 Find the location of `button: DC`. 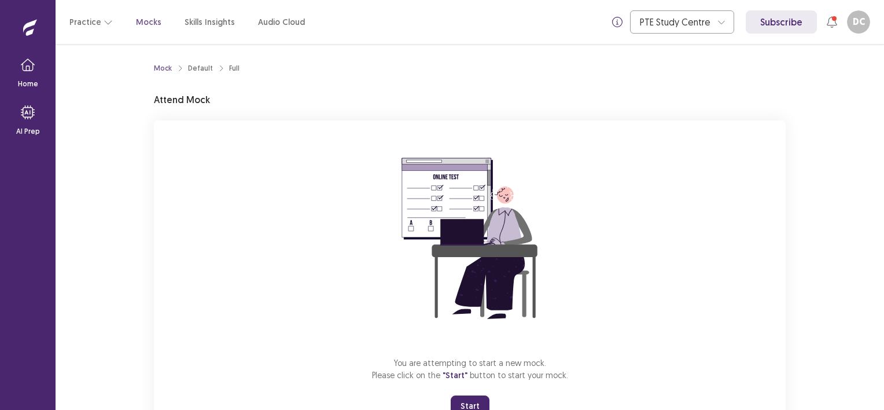

button: DC is located at coordinates (859, 22).